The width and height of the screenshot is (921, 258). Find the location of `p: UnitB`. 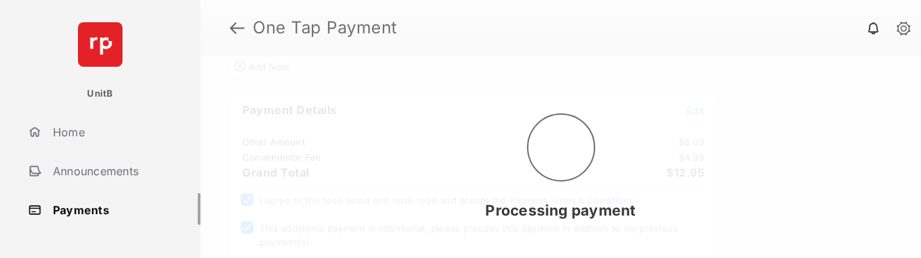

p: UnitB is located at coordinates (100, 94).